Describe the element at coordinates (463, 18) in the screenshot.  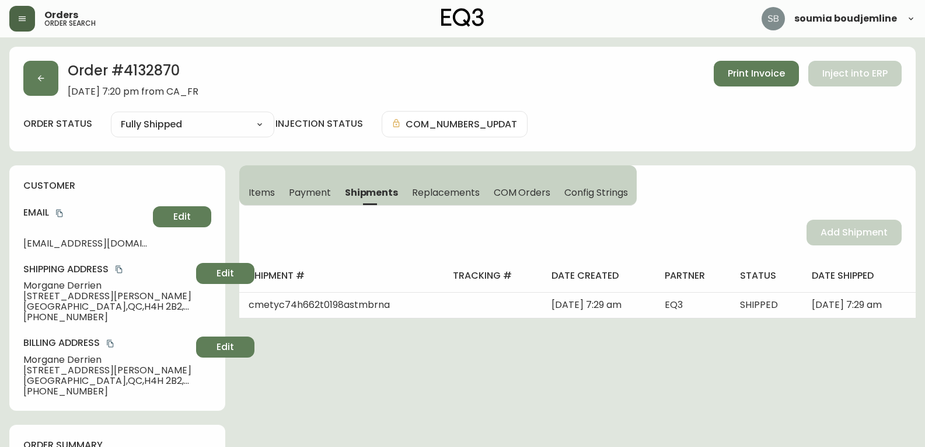
I see `img: logo` at that location.